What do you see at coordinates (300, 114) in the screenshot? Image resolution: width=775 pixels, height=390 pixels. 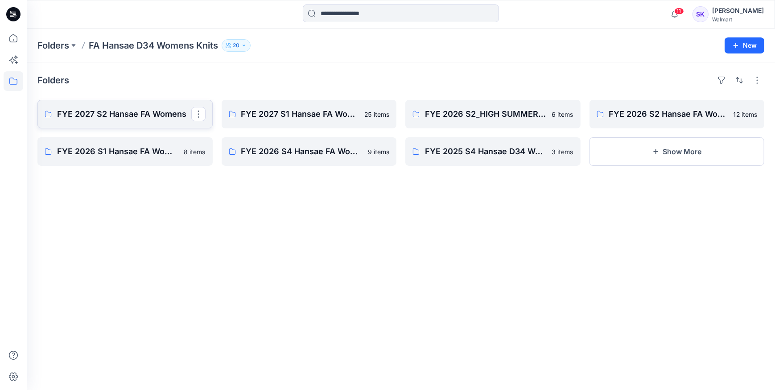 I see `p: FYE 2027 S1 Hansae FA Womens` at bounding box center [300, 114].